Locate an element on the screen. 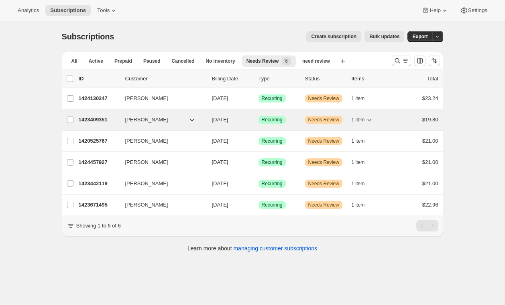 Image resolution: width=505 pixels, height=305 pixels. span: Analytics is located at coordinates (28, 10).